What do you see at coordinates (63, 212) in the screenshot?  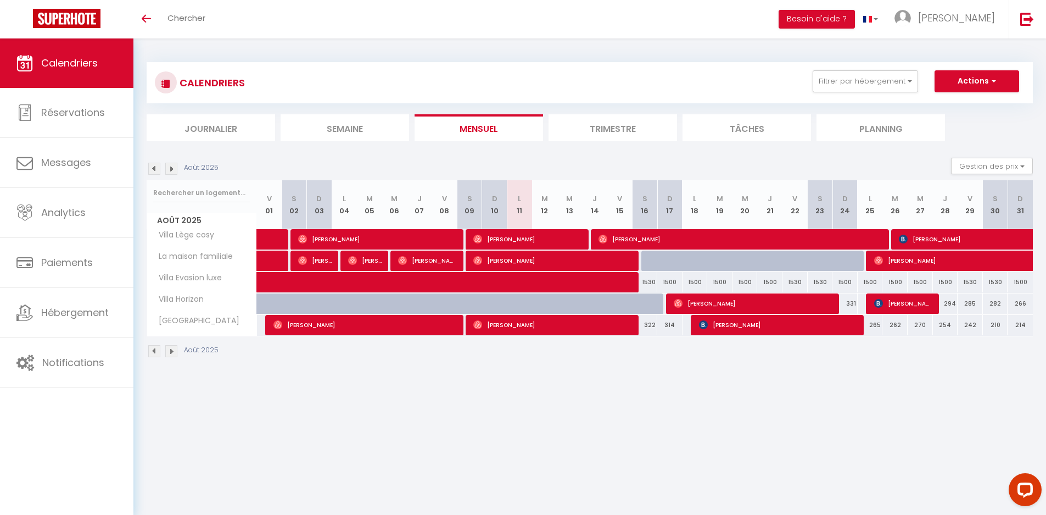 I see `span: Analytics` at bounding box center [63, 212].